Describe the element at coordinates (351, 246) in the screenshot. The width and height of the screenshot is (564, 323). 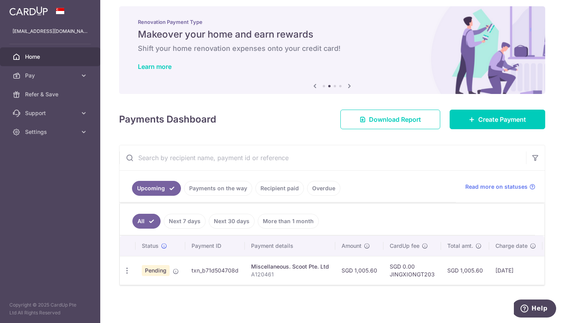
I see `span: Amount` at that location.